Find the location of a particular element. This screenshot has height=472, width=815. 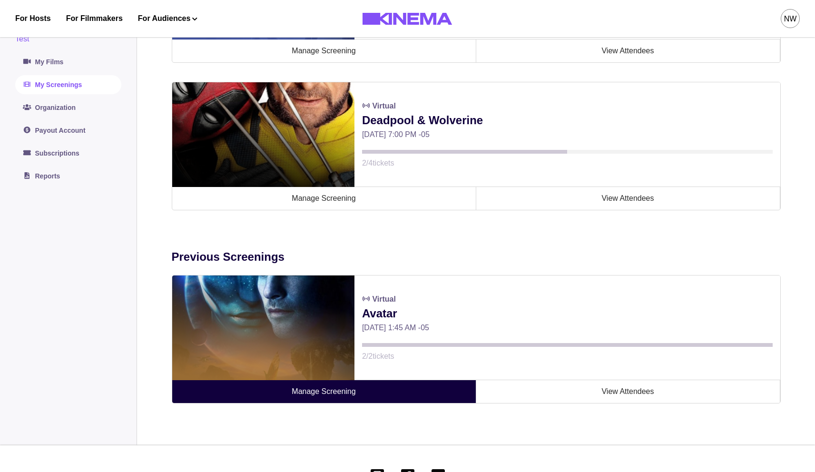

a: Payout Account is located at coordinates (68, 130).